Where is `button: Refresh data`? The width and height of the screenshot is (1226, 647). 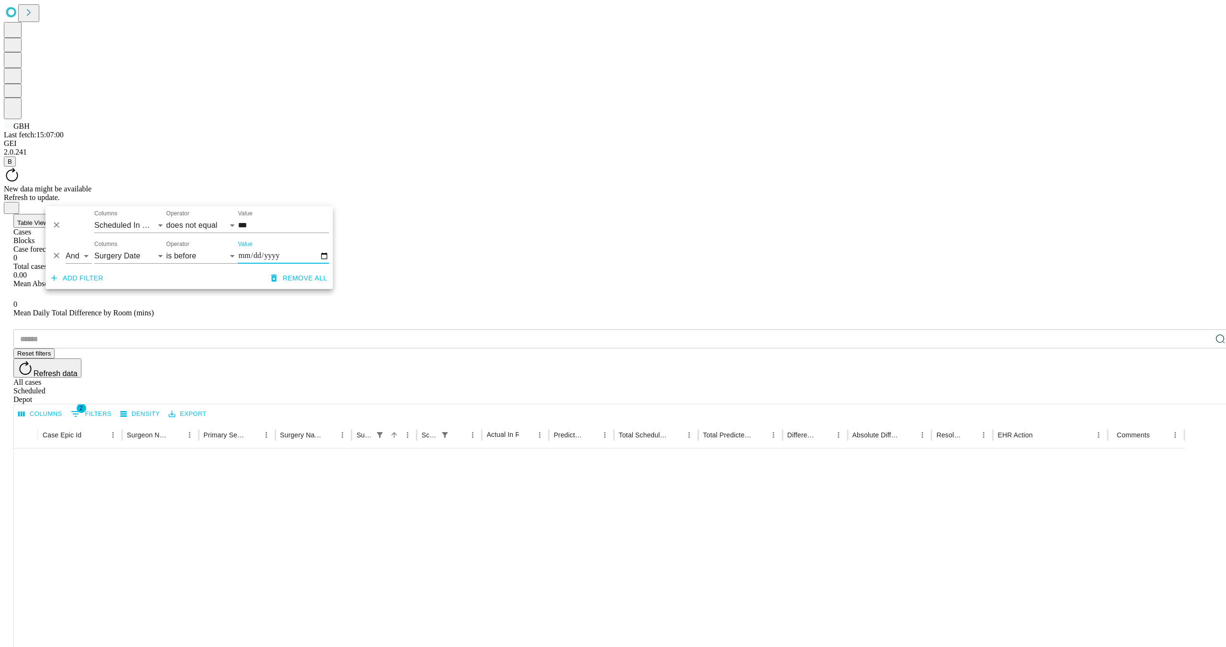 button: Refresh data is located at coordinates (47, 368).